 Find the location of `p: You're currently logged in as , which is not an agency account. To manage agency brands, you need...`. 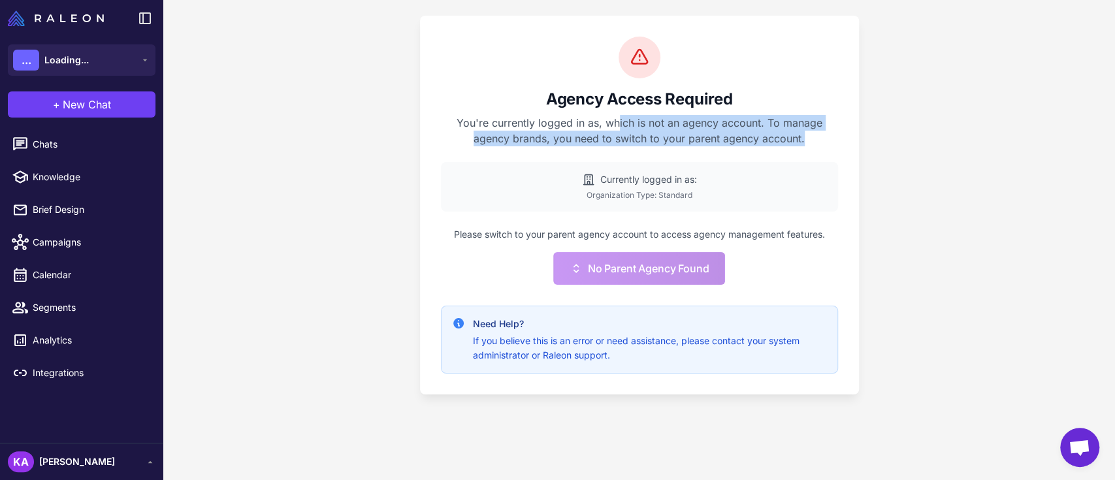

p: You're currently logged in as , which is not an agency account. To manage agency brands, you need... is located at coordinates (640, 131).